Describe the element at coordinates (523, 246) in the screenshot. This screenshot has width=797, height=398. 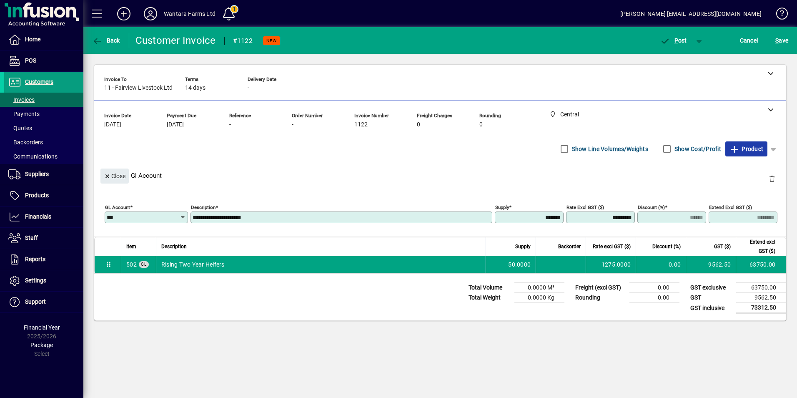
I see `span: Supply` at that location.